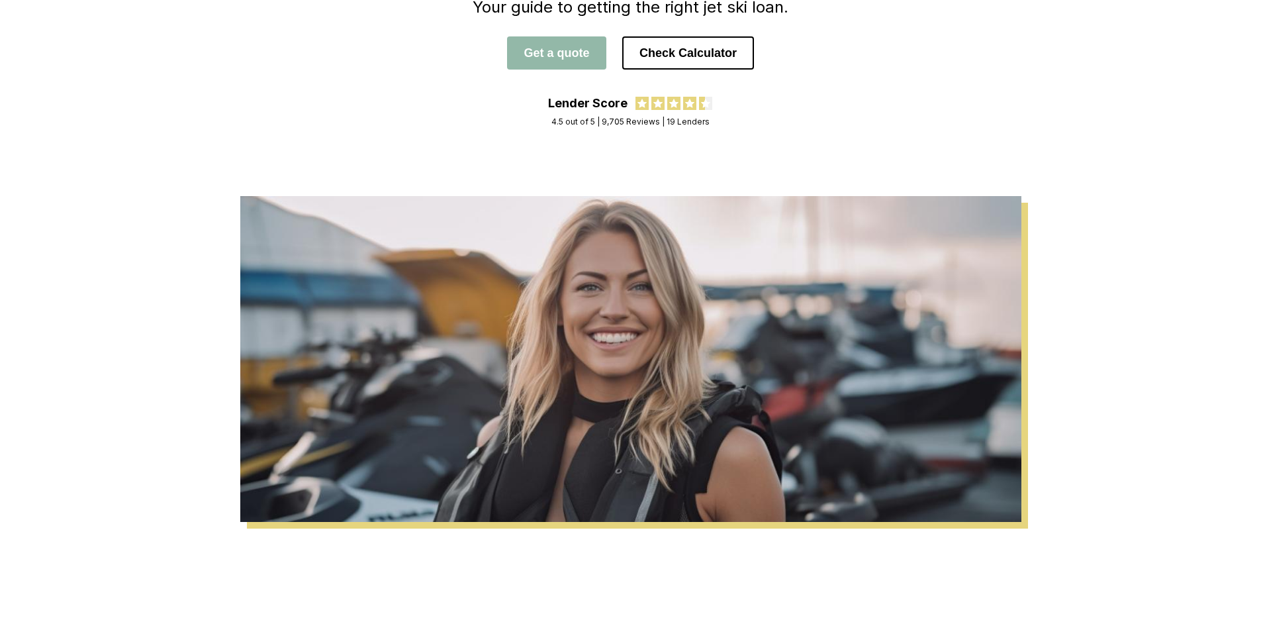  Describe the element at coordinates (631, 359) in the screenshot. I see `img: Find the best Jet Ski Loans for you with Emu Money` at that location.